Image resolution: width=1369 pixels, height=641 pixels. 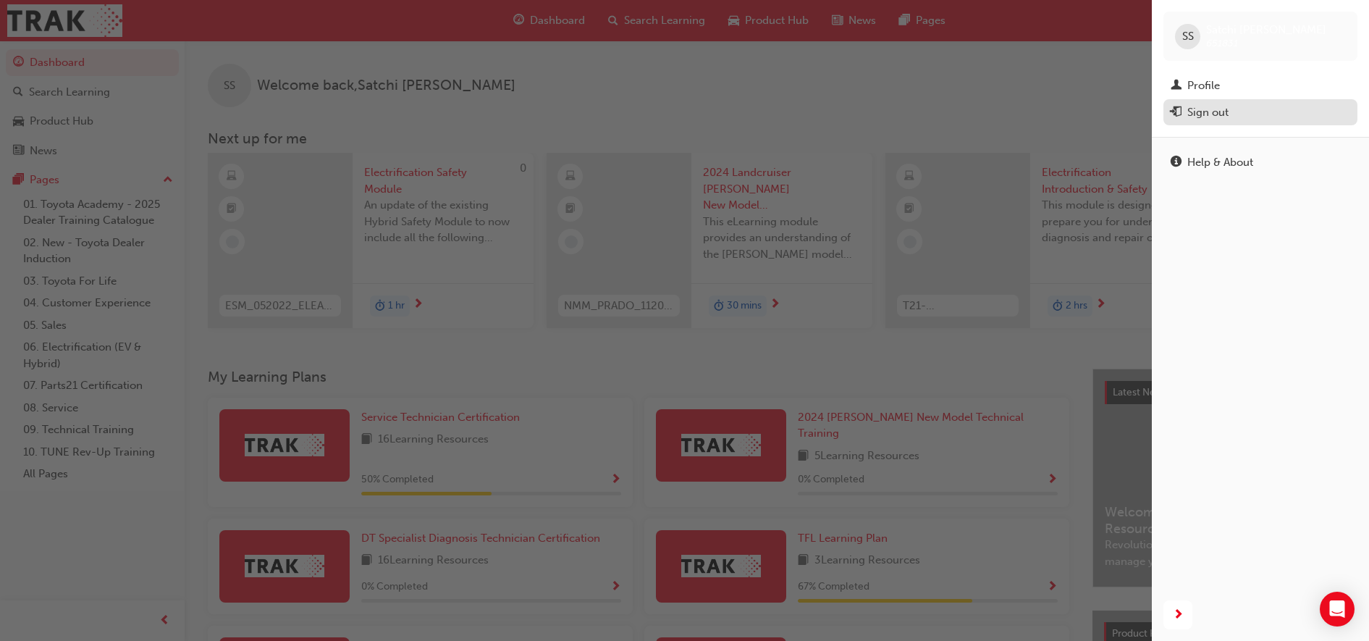 What do you see at coordinates (1188, 36) in the screenshot?
I see `span: SS` at bounding box center [1188, 36].